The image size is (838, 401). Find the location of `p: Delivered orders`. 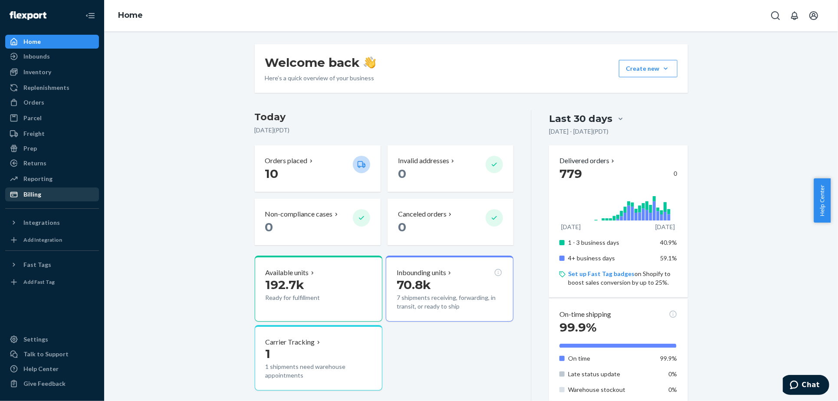

p: Delivered orders is located at coordinates (588, 161).